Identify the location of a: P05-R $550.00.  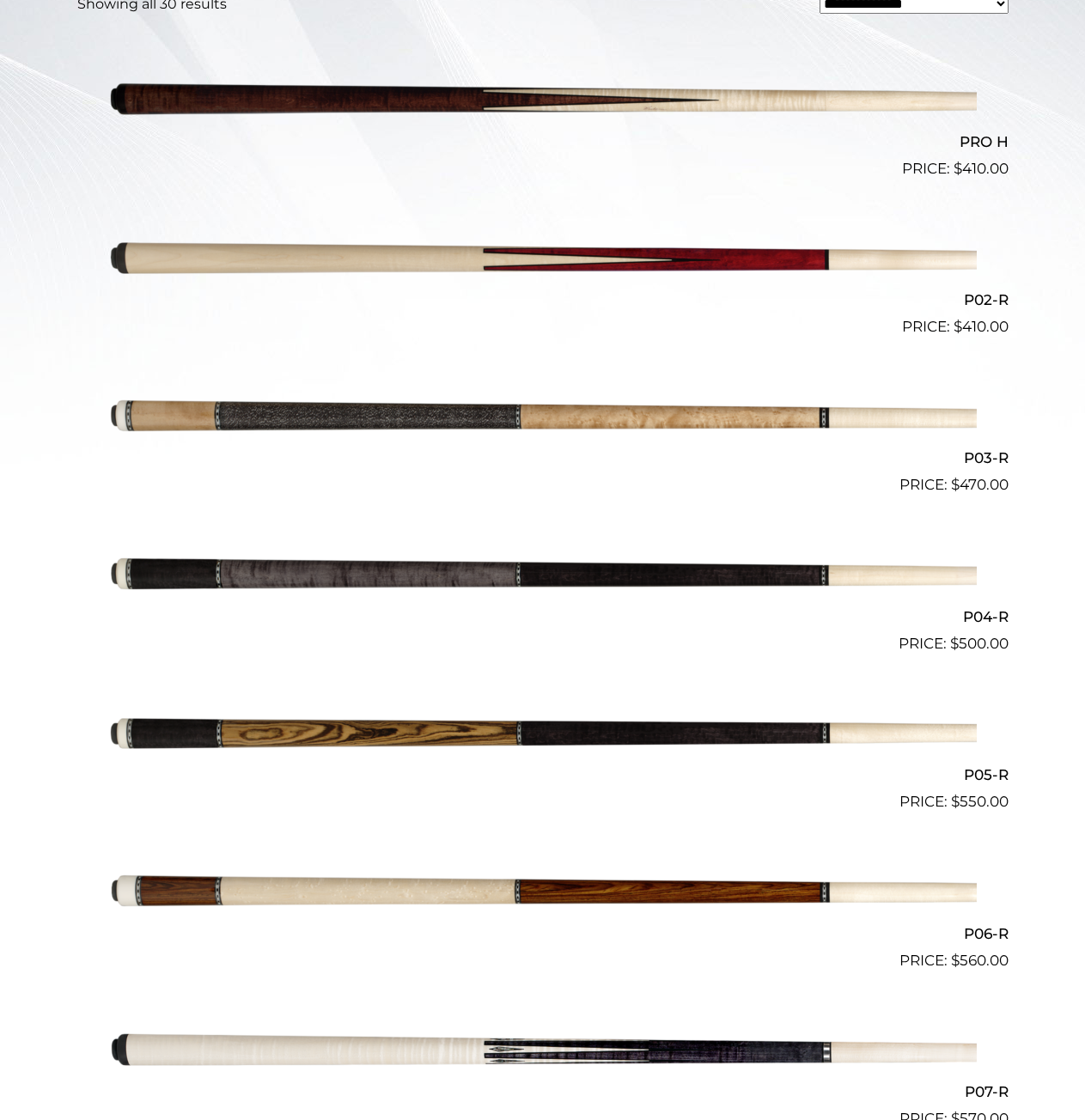
(543, 738).